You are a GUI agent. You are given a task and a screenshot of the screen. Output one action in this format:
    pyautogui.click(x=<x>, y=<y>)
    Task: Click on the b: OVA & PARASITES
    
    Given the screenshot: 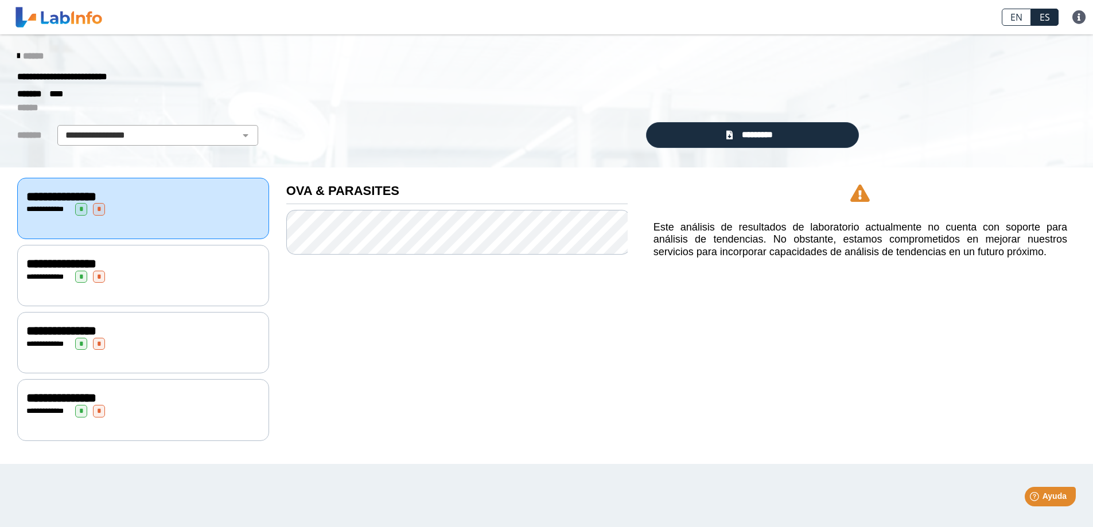 What is the action you would take?
    pyautogui.click(x=343, y=191)
    